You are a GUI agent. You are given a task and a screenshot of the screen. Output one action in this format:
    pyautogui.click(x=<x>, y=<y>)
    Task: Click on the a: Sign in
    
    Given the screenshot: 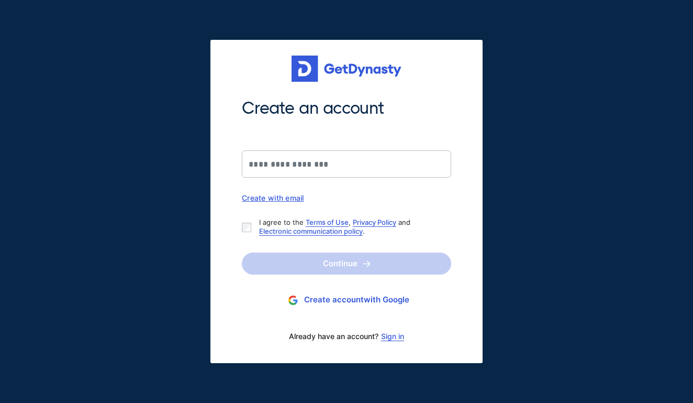 What is the action you would take?
    pyautogui.click(x=393, y=336)
    